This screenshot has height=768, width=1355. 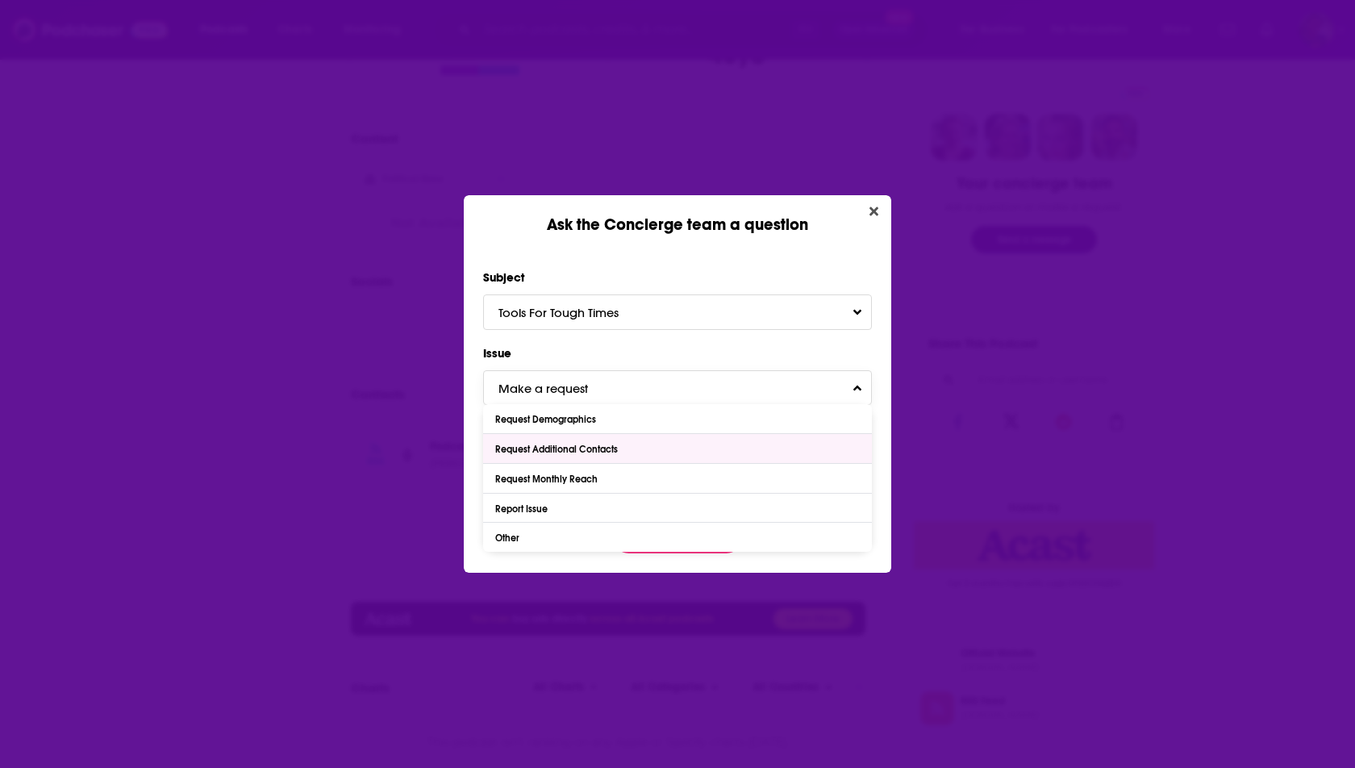 What do you see at coordinates (678, 387) in the screenshot?
I see `button: Make a requestToggle Pronoun Dropdown` at bounding box center [678, 387].